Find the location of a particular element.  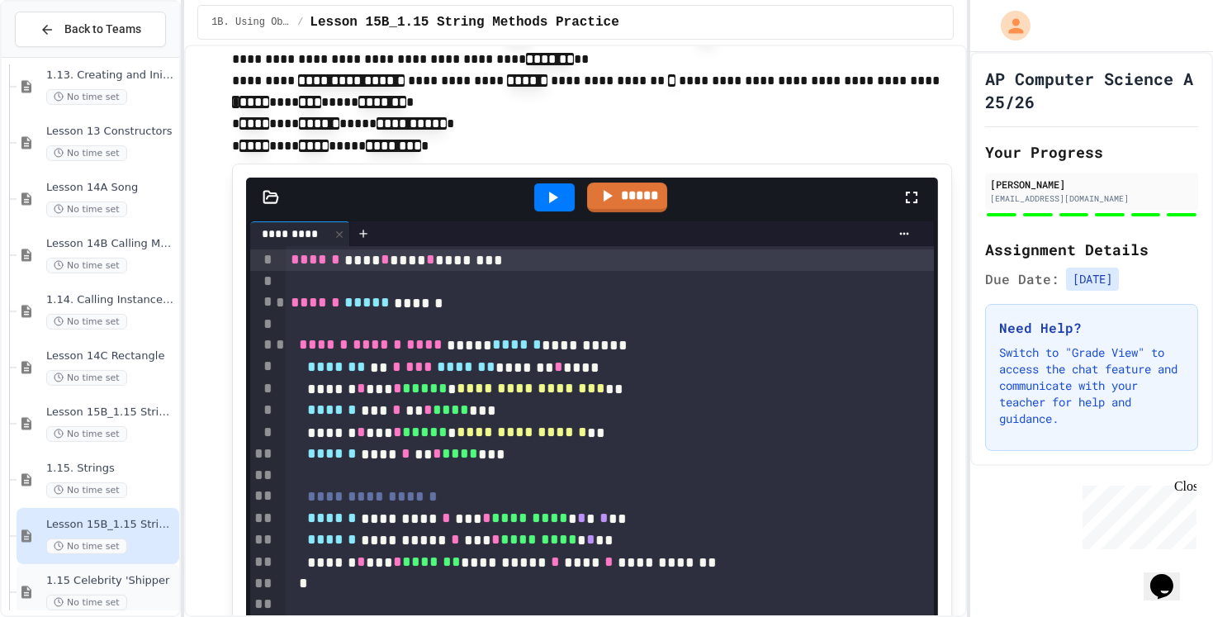

span: 1.14. Calling Instance Methods is located at coordinates (111, 300).